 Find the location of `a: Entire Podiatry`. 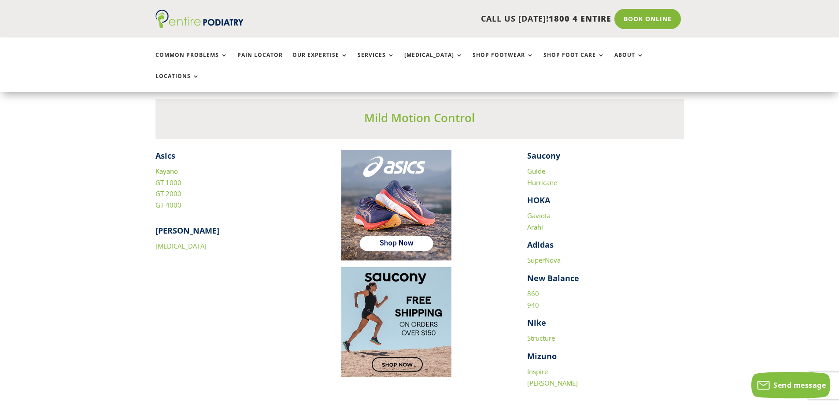

a: Entire Podiatry is located at coordinates (200, 26).